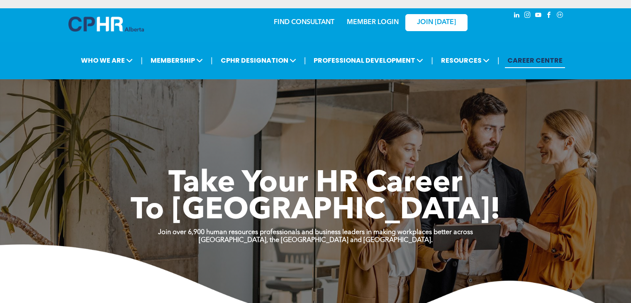 The width and height of the screenshot is (631, 303). I want to click on span: WHO WE ARE, so click(107, 60).